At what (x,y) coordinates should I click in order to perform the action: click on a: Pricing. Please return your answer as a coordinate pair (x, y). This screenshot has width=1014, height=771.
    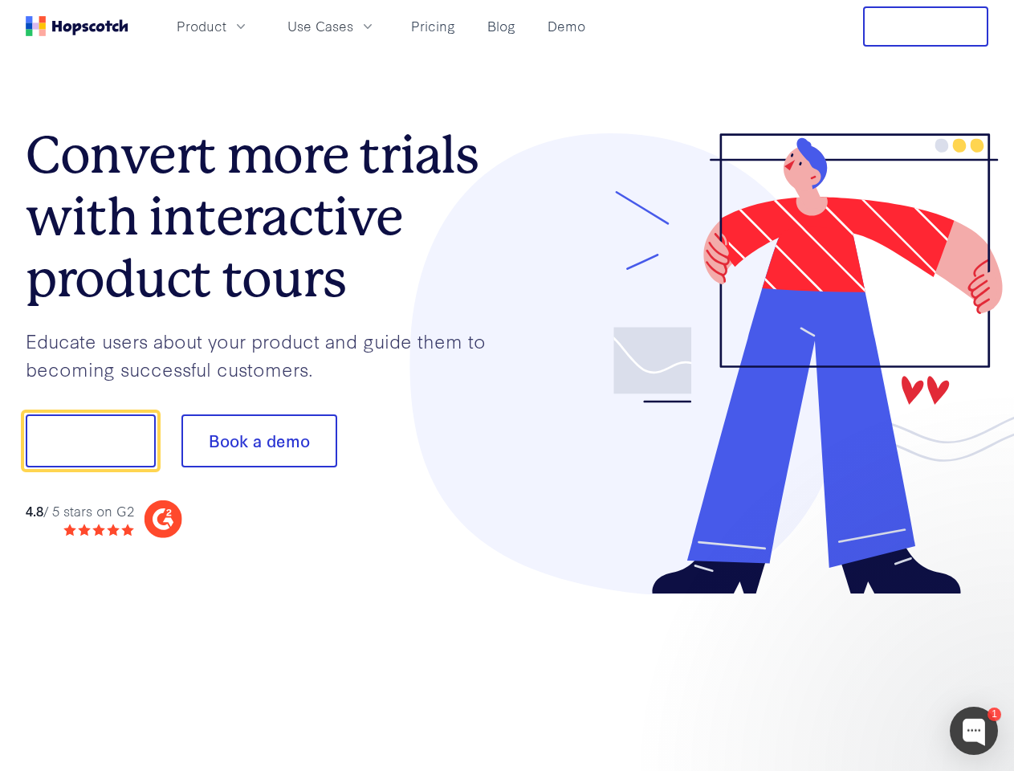
    Looking at the image, I should click on (433, 26).